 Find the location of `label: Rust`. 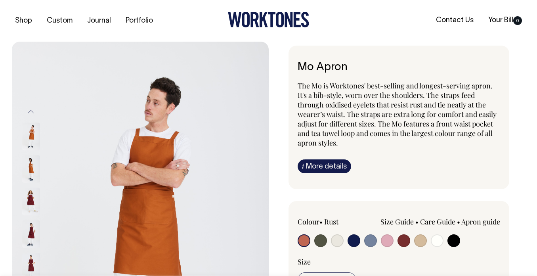

label: Rust is located at coordinates (331, 221).